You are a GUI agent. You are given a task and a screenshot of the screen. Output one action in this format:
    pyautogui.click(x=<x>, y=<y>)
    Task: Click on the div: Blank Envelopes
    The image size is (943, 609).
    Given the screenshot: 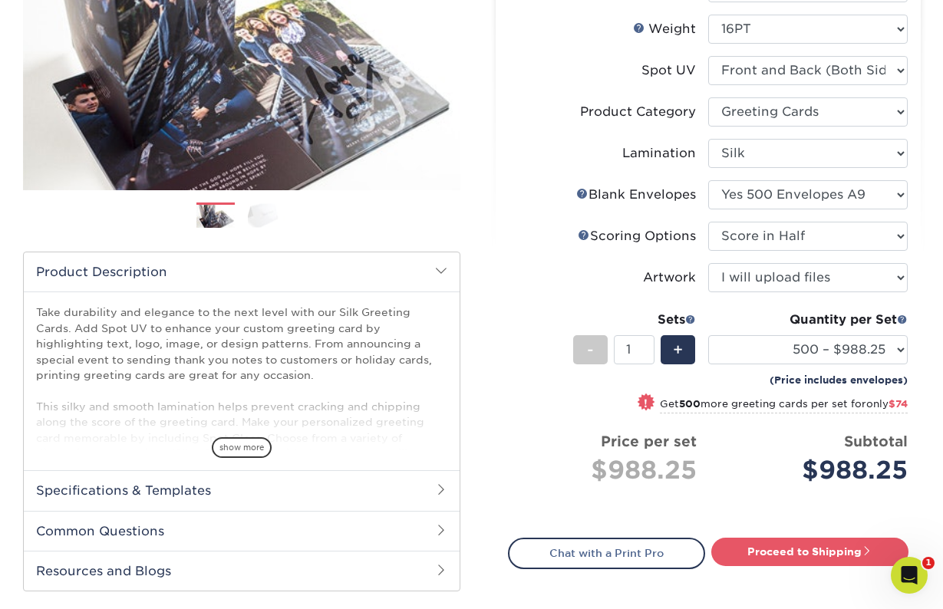 What is the action you would take?
    pyautogui.click(x=636, y=195)
    